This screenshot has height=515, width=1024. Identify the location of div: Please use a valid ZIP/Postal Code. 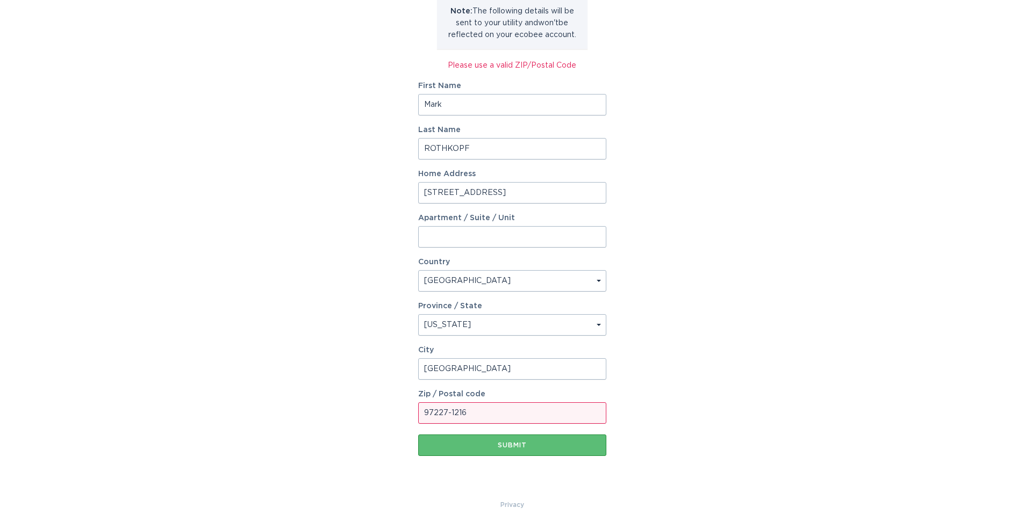
(512, 66).